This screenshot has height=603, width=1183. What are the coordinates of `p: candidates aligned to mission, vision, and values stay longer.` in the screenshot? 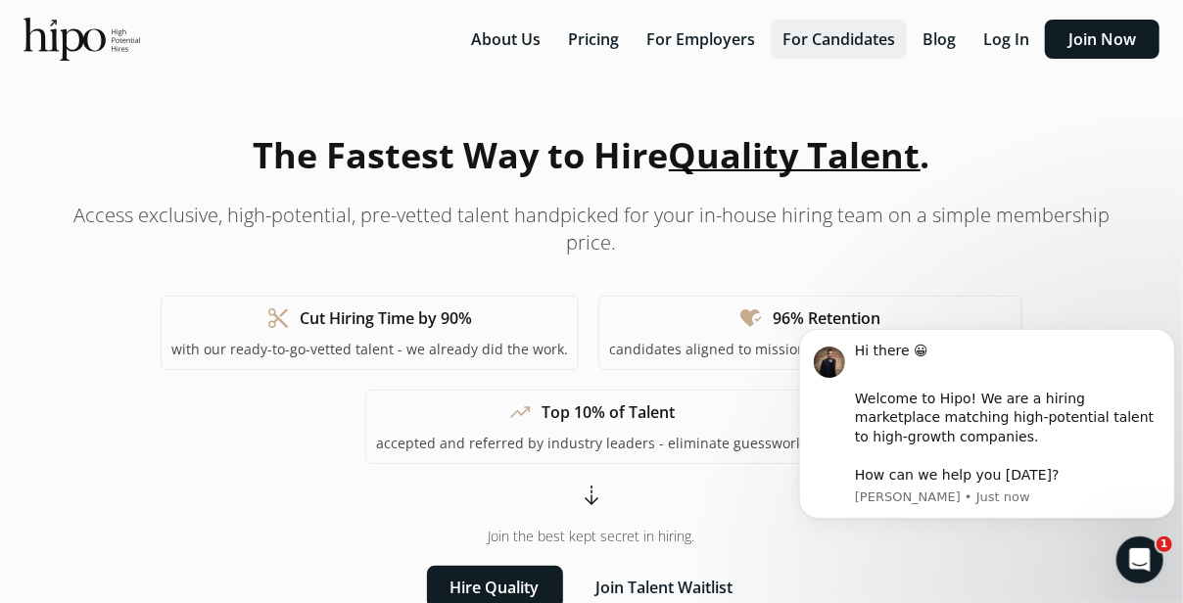 It's located at (810, 350).